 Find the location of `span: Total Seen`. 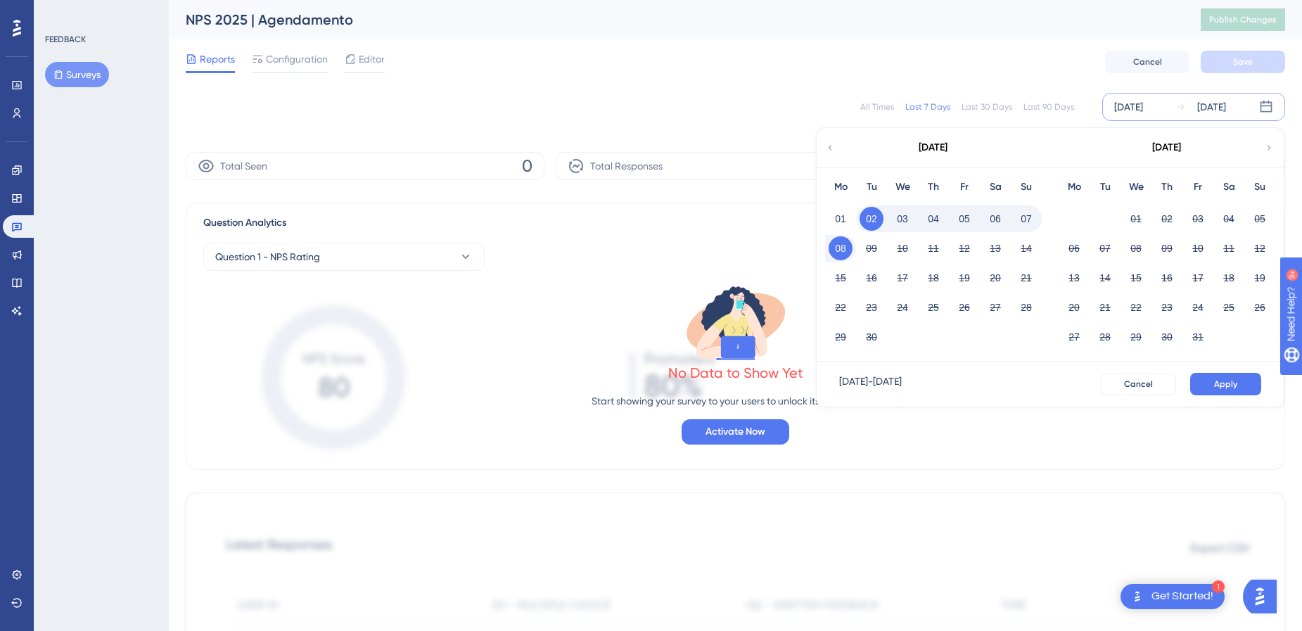

span: Total Seen is located at coordinates (243, 166).